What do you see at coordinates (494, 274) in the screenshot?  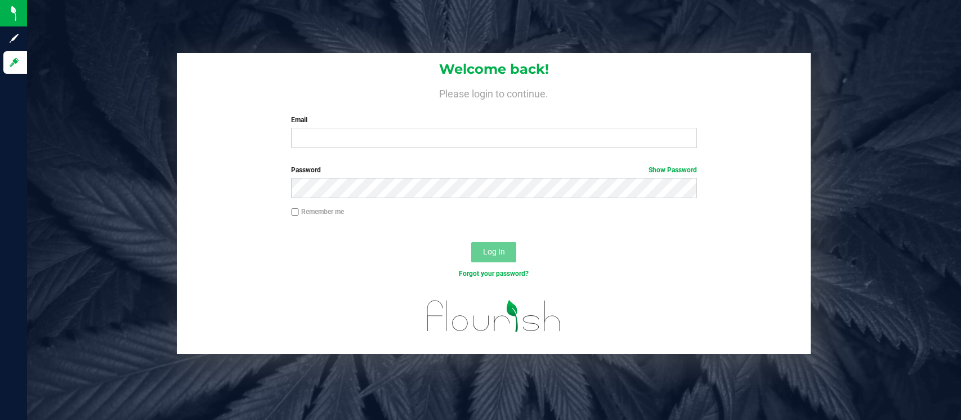 I see `a: Forgot your password?` at bounding box center [494, 274].